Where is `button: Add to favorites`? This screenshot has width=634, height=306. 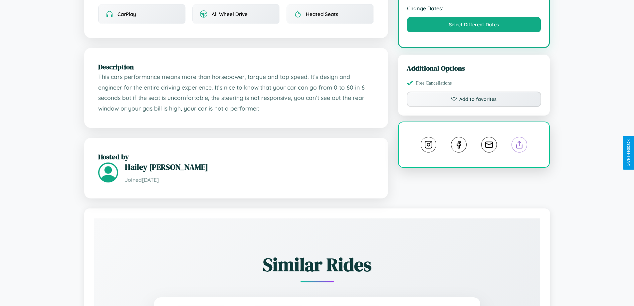
button: Add to favorites is located at coordinates (474, 99).